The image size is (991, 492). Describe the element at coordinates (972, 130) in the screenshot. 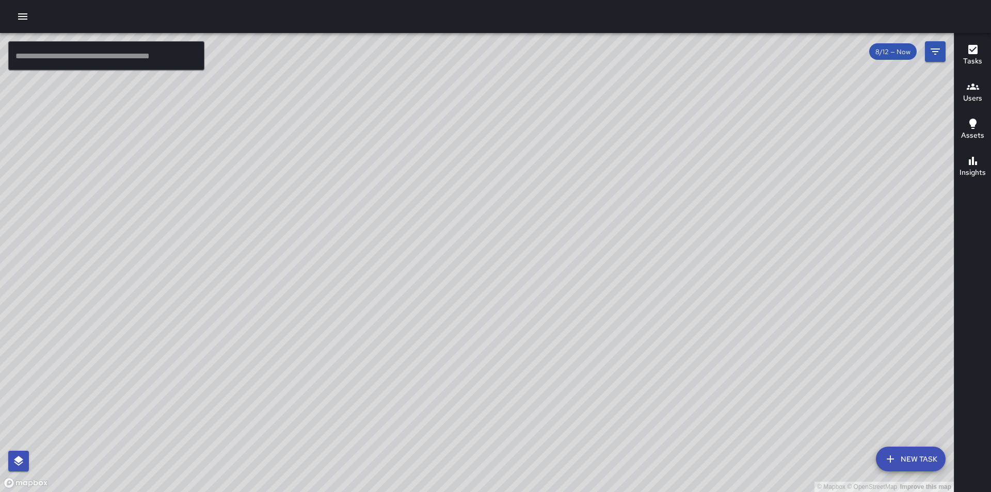

I see `button: Assets` at that location.